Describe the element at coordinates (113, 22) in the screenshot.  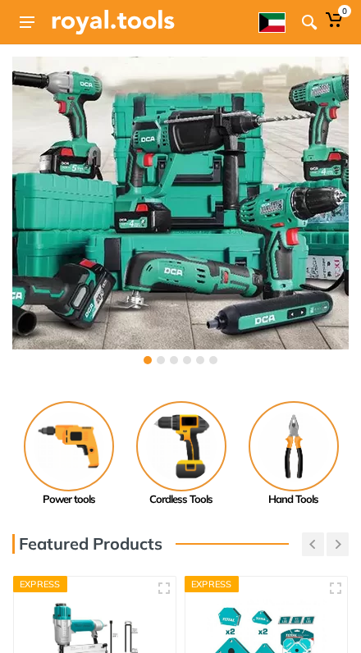
I see `img: Royal Tools Logo` at that location.